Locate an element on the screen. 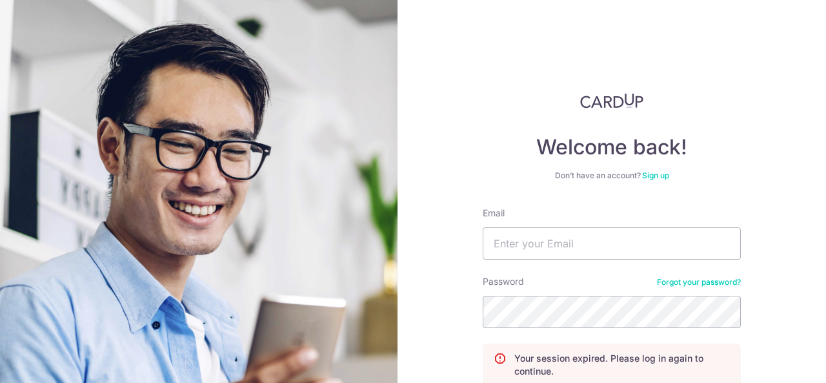 The image size is (826, 383). input: Enter your Email is located at coordinates (612, 243).